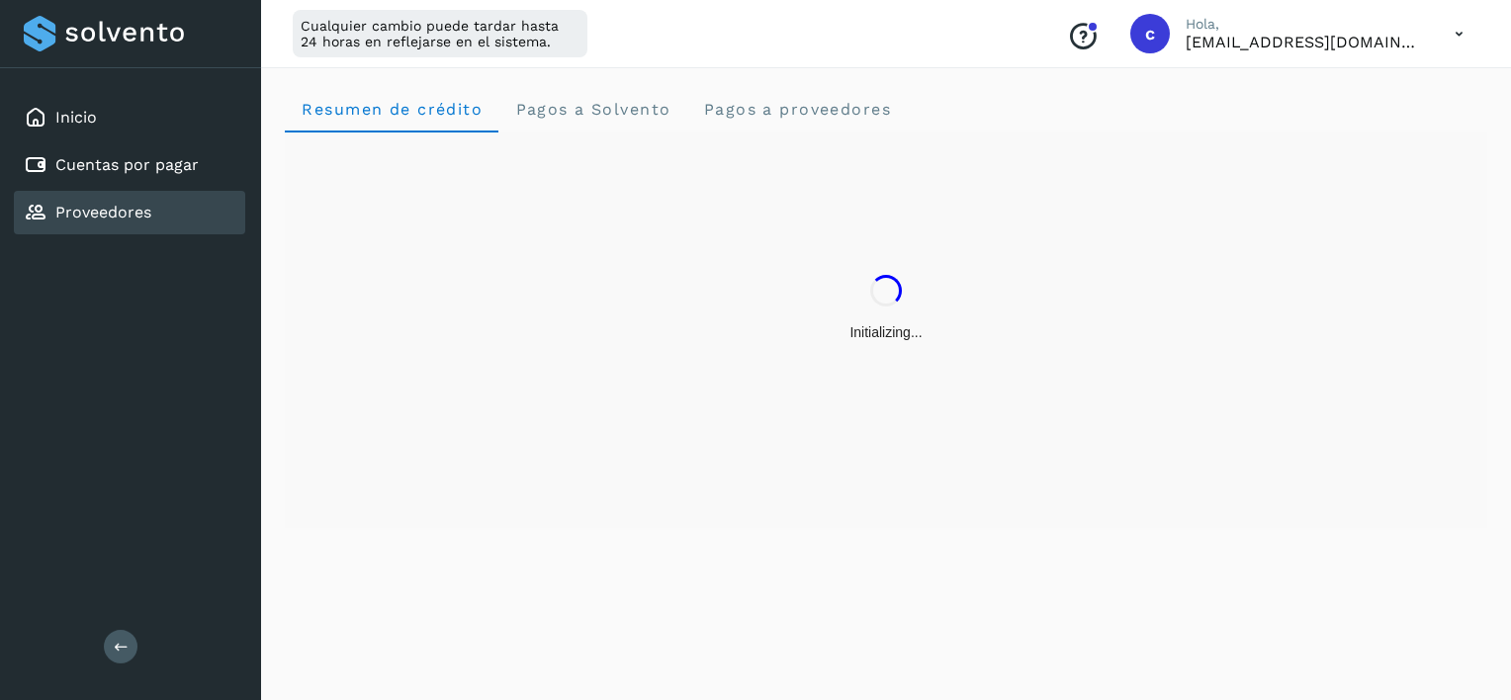  Describe the element at coordinates (130, 213) in the screenshot. I see `div: Proveedores` at that location.